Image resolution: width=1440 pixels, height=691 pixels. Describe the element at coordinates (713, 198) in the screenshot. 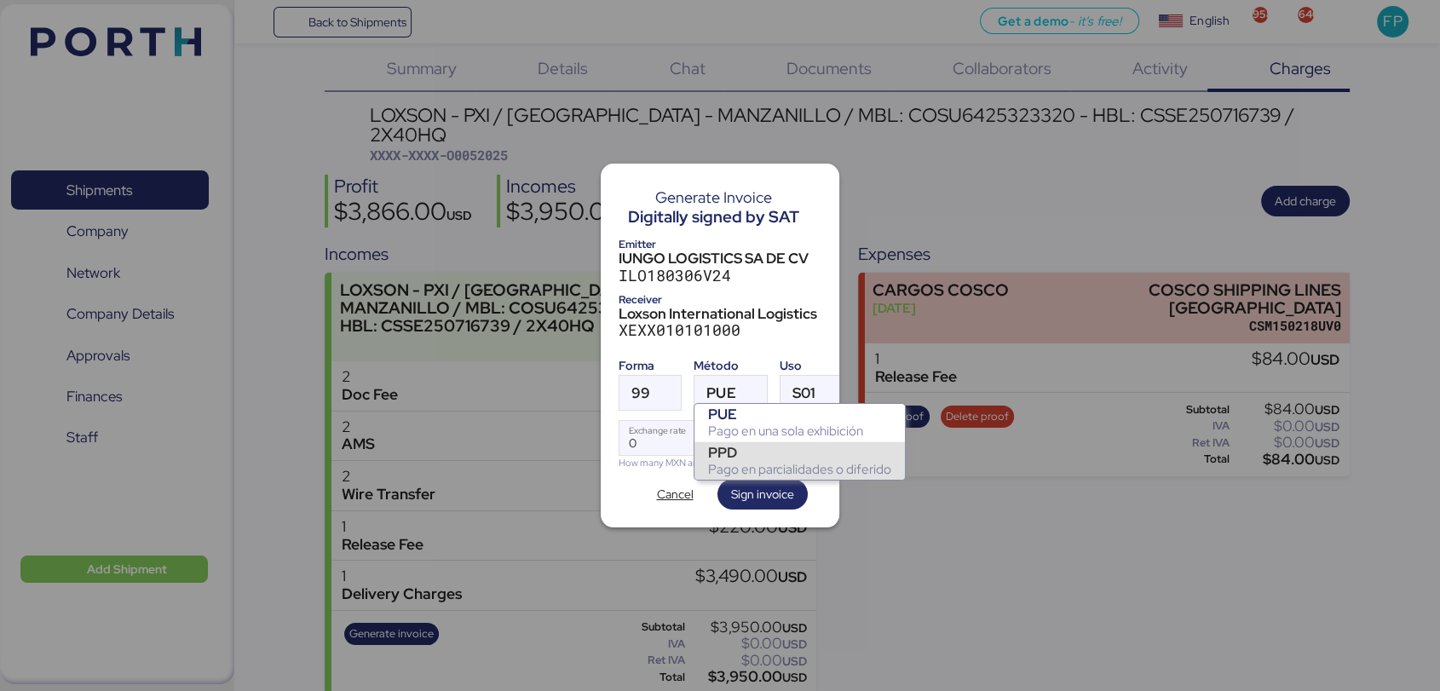

I see `div: Generate Invoice` at that location.